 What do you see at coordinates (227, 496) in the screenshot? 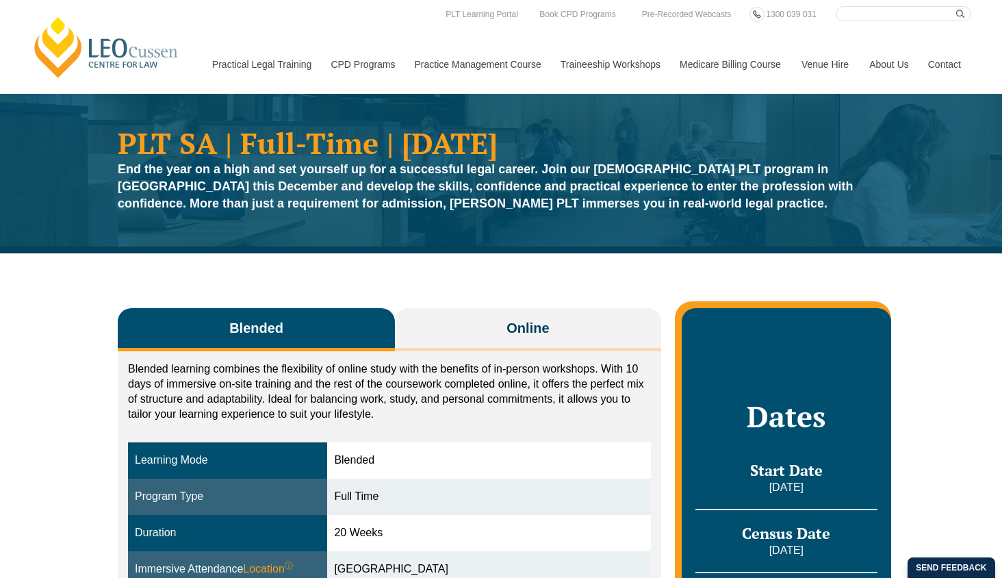
I see `div: Program Type` at bounding box center [227, 496].